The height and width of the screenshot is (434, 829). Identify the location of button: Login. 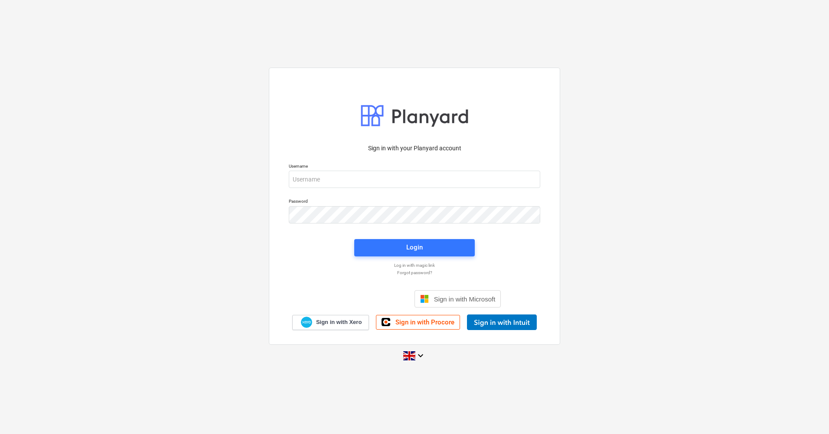
(414, 248).